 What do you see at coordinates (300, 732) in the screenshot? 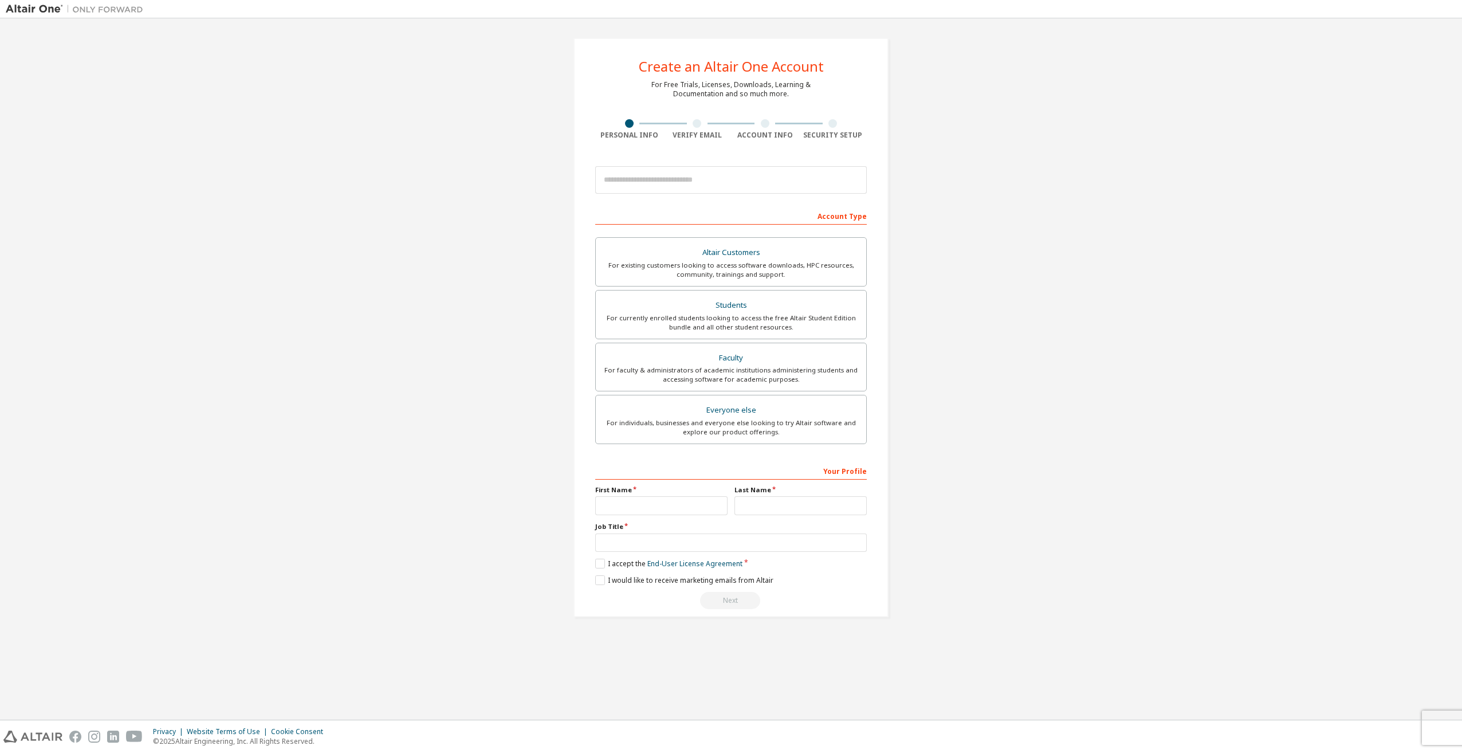
I see `div: Cookie Consent` at bounding box center [300, 732].